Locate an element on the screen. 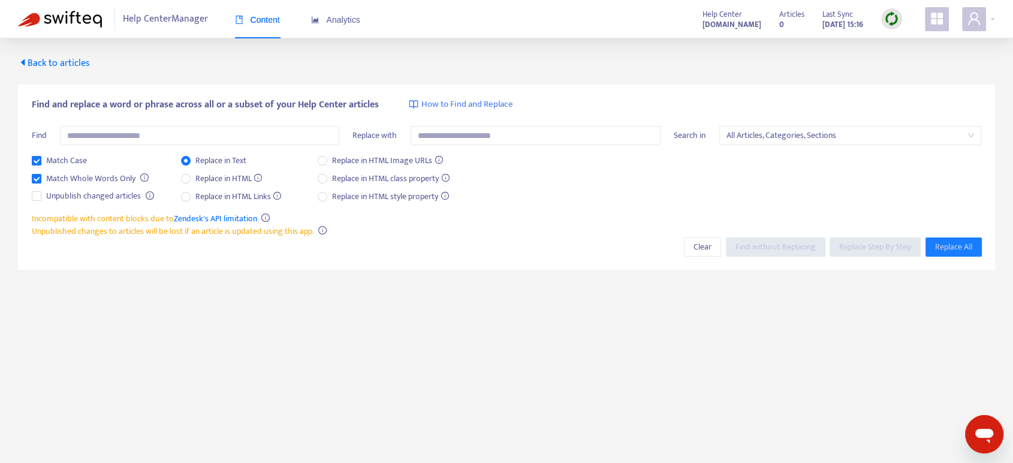 The height and width of the screenshot is (463, 1013). span: Clear is located at coordinates (702, 247).